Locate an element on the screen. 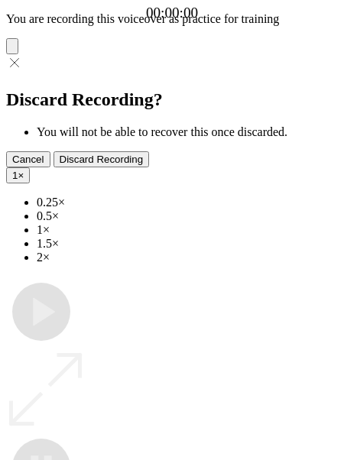  li: 1× is located at coordinates (187, 230).